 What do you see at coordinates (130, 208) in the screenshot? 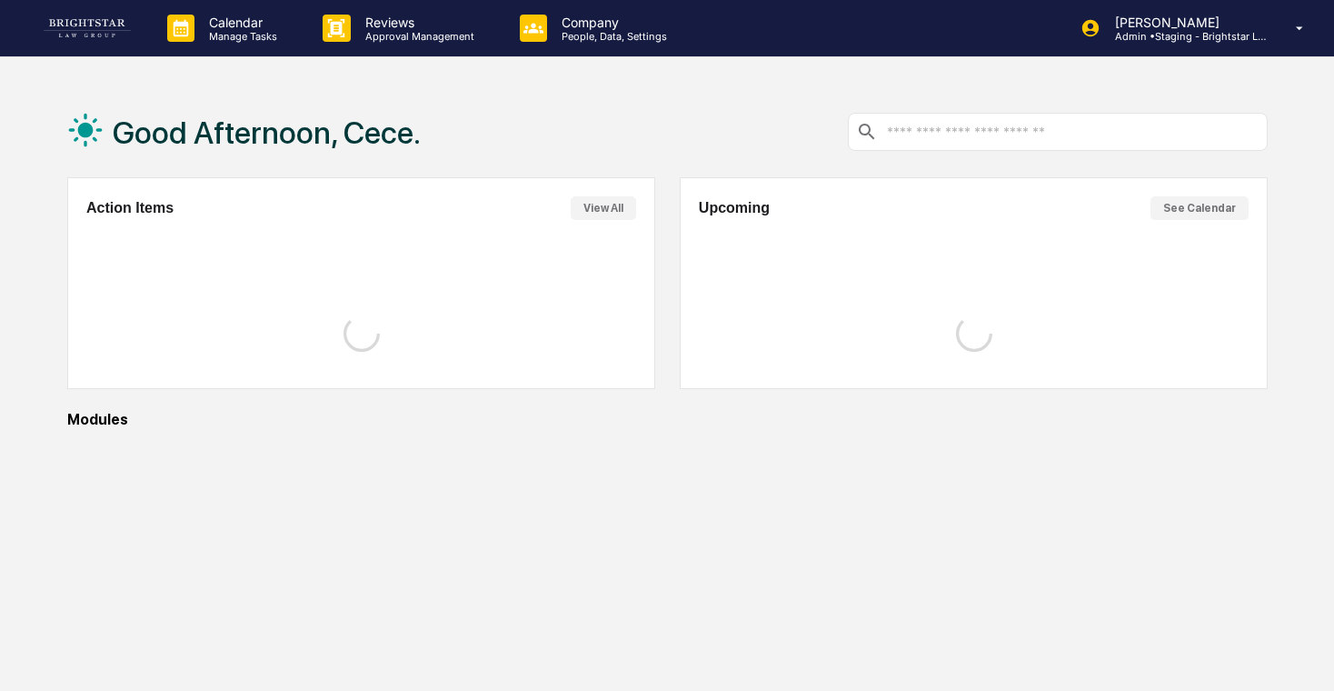
I see `h2: Action Items` at bounding box center [130, 208].